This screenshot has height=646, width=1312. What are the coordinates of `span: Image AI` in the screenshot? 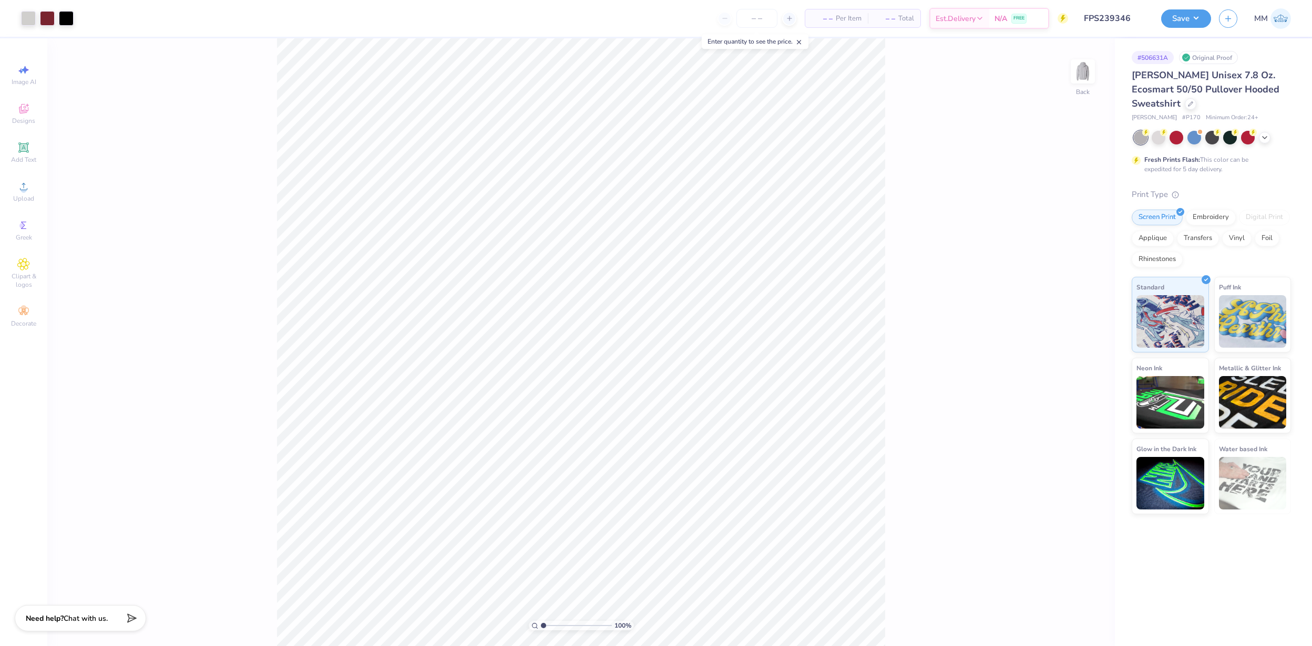 It's located at (24, 82).